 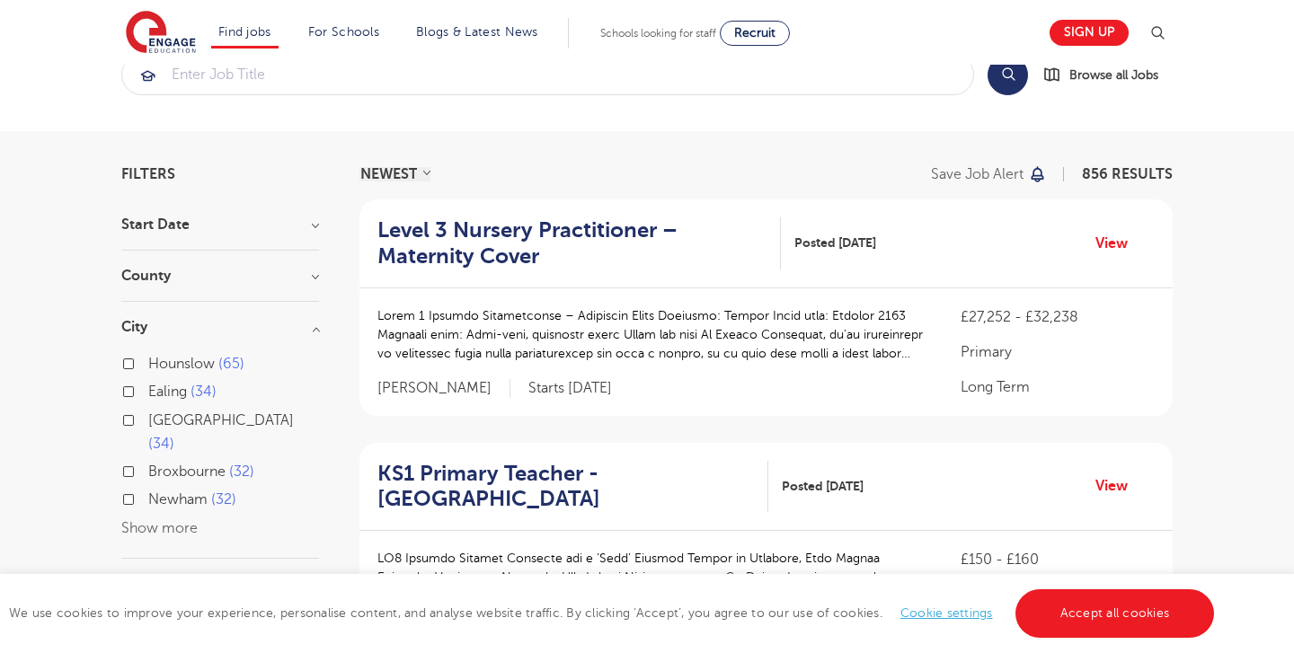 What do you see at coordinates (167, 392) in the screenshot?
I see `span: Ealing` at bounding box center [167, 392].